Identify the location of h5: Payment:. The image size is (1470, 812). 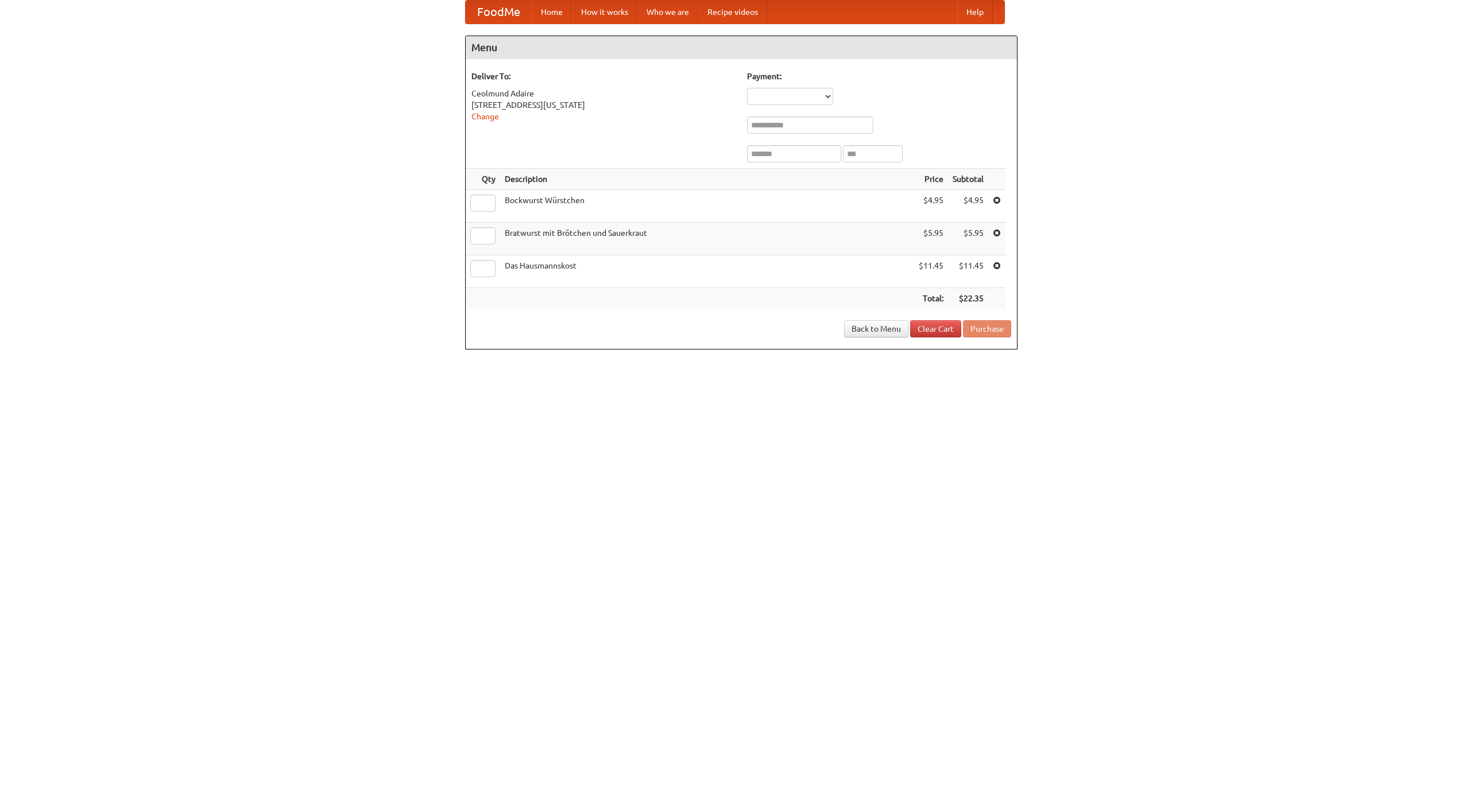
(879, 76).